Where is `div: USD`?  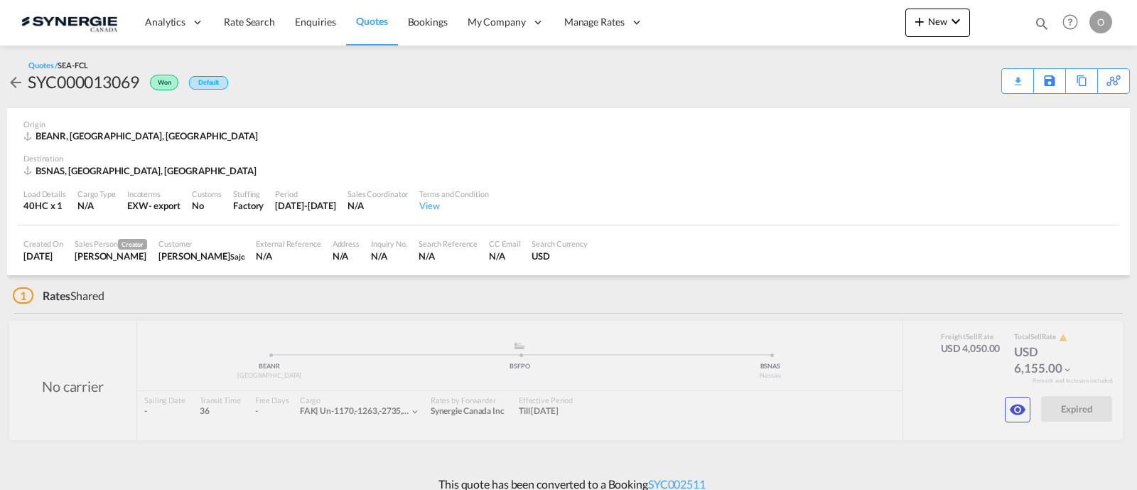 div: USD is located at coordinates (559, 256).